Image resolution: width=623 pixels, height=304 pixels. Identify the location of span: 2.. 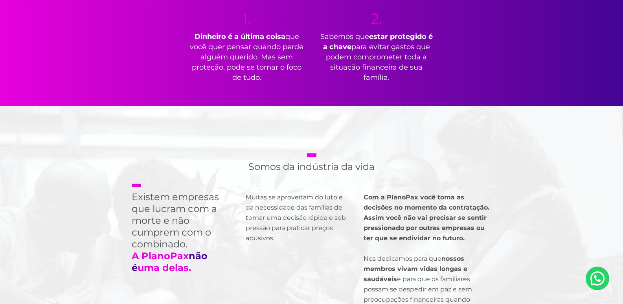
(377, 18).